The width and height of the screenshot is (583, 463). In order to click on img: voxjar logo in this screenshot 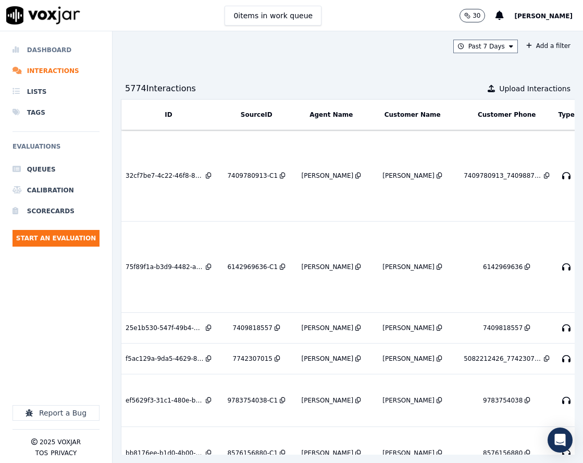, I will do `click(43, 15)`.